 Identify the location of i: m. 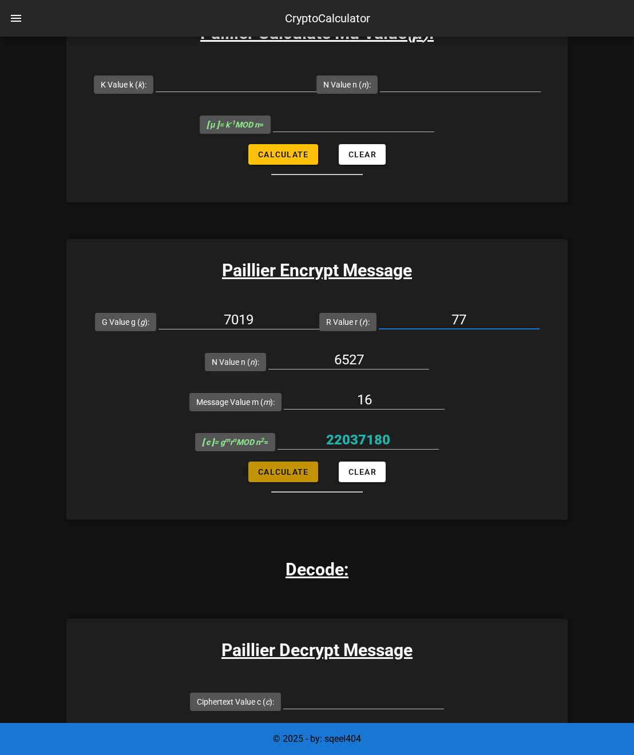
(267, 402).